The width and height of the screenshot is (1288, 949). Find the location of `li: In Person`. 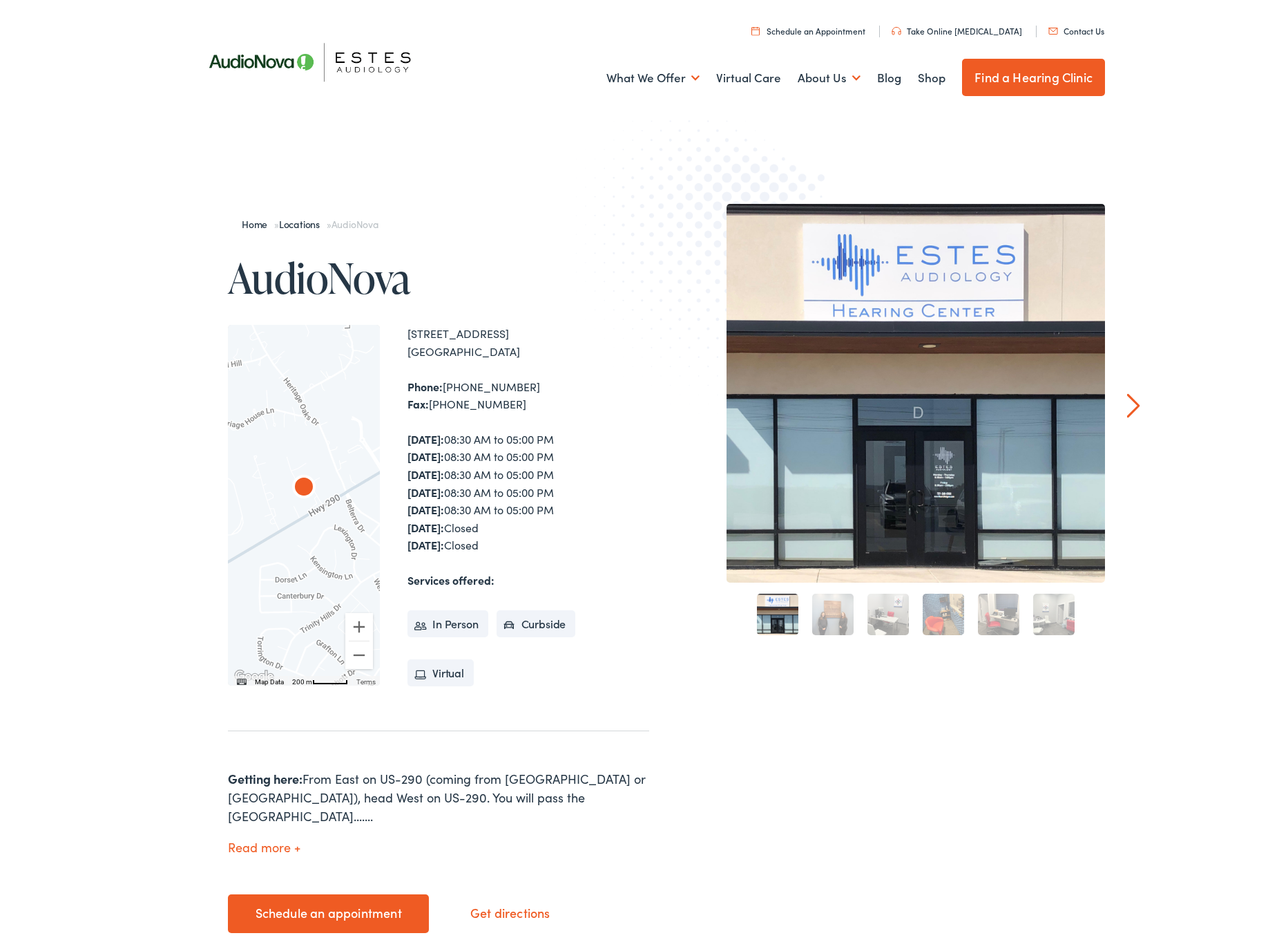

li: In Person is located at coordinates (447, 620).